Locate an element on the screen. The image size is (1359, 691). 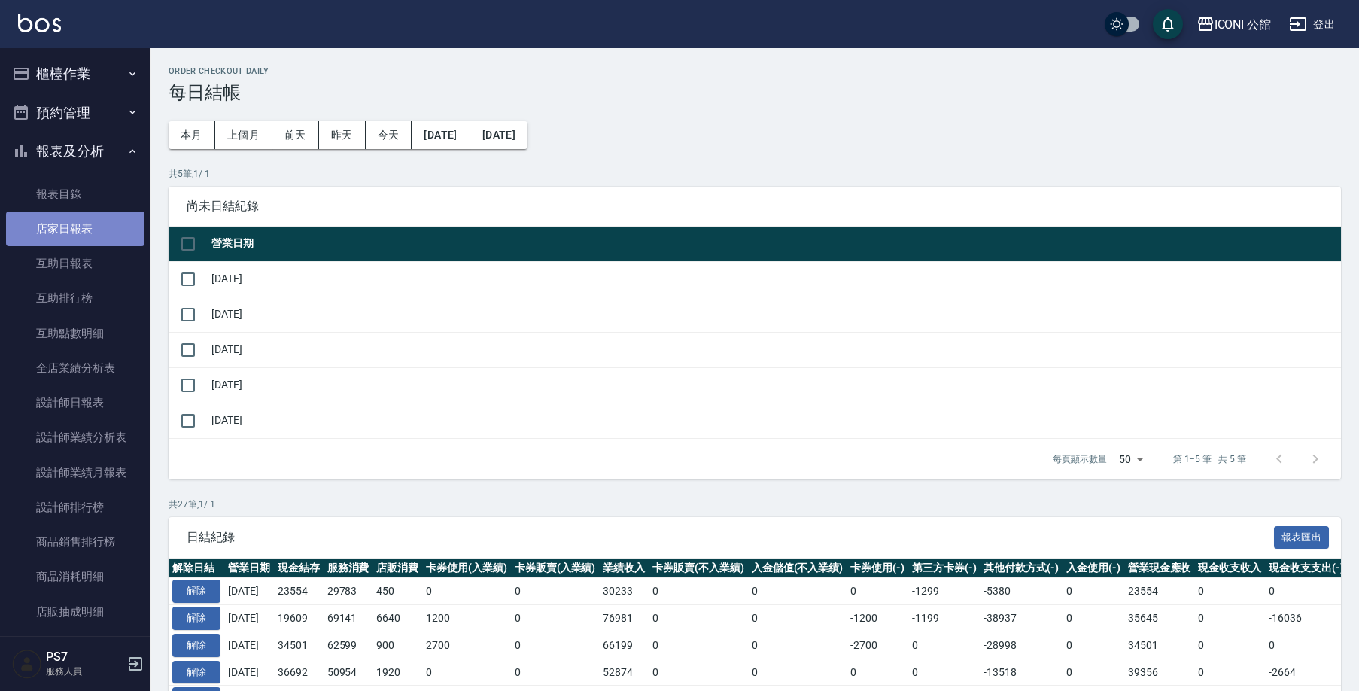
td: -1200 is located at coordinates (877, 618).